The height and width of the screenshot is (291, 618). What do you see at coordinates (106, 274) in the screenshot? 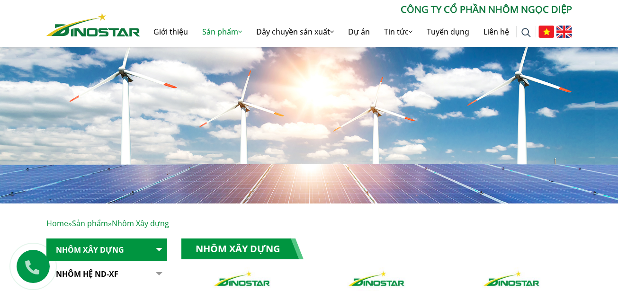
I see `a: Nhôm Hệ ND-XF` at bounding box center [106, 274].